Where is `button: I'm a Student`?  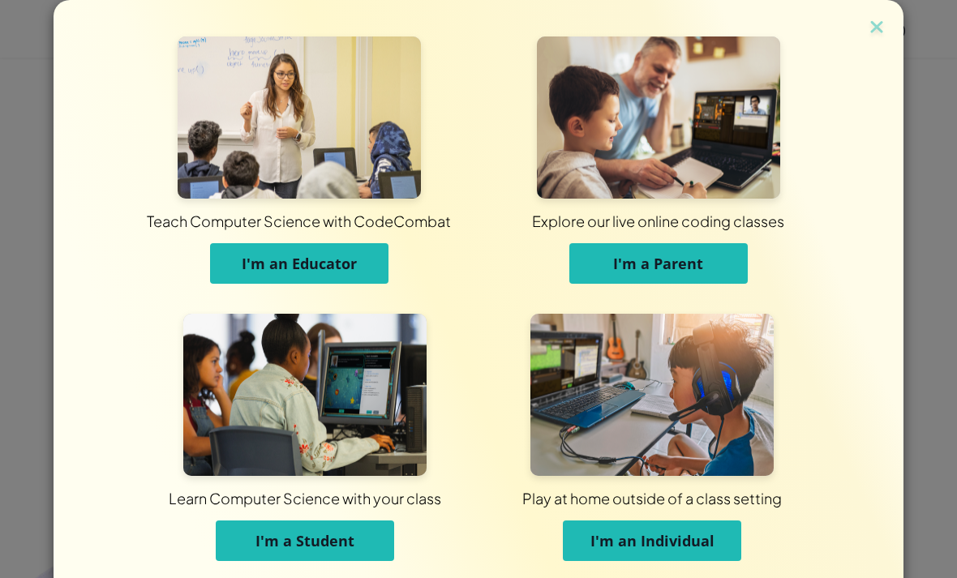 button: I'm a Student is located at coordinates (305, 541).